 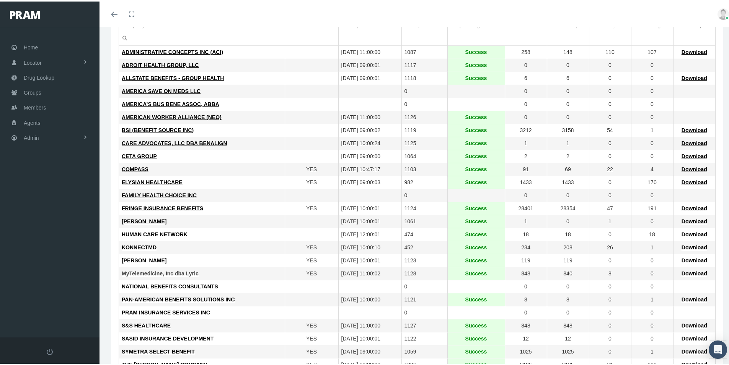 I want to click on td: 69, so click(x=568, y=168).